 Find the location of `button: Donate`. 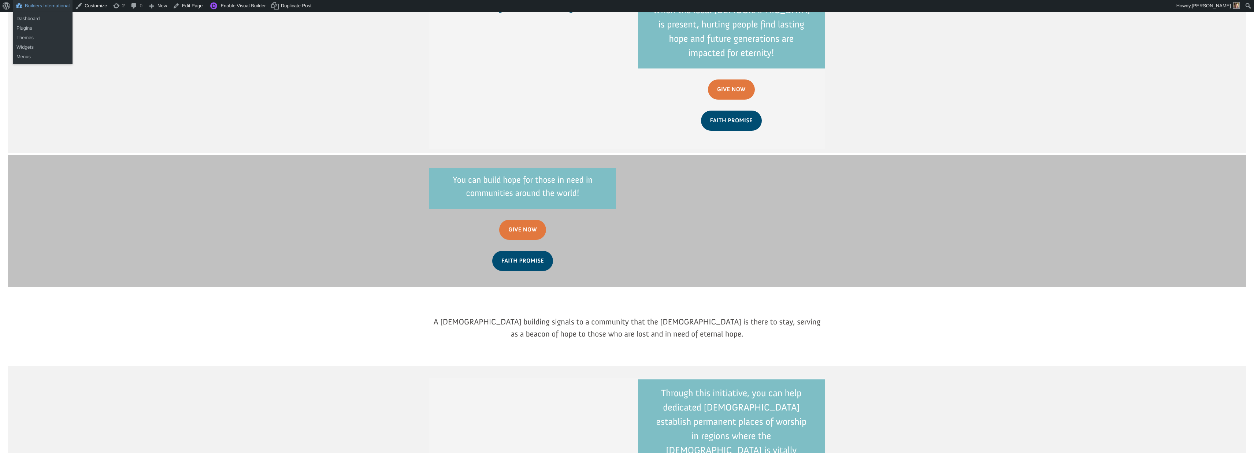

button: Donate is located at coordinates (120, 21).